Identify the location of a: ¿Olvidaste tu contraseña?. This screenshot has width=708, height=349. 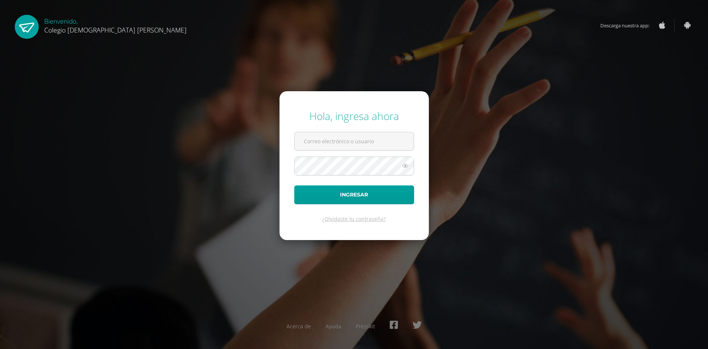
(354, 218).